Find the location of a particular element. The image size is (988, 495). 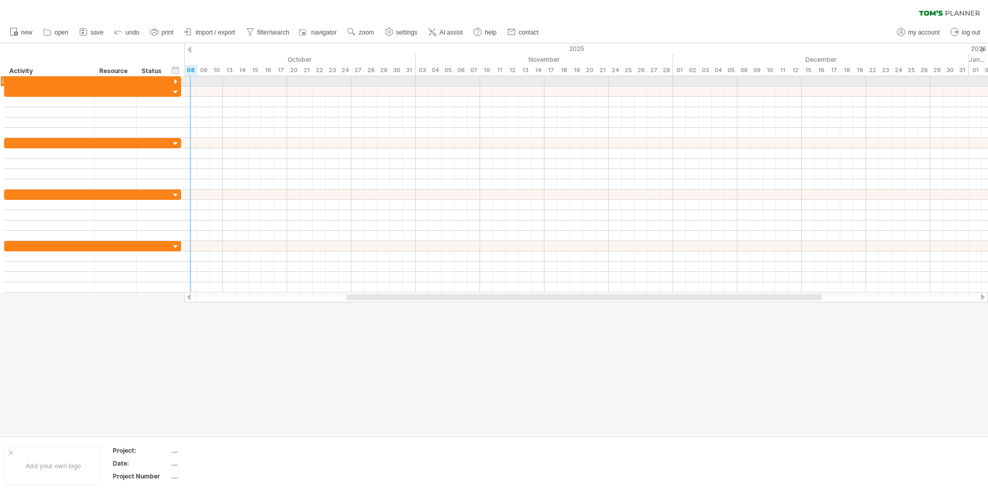

div: Friday, 26 December 2025 is located at coordinates (924, 70).